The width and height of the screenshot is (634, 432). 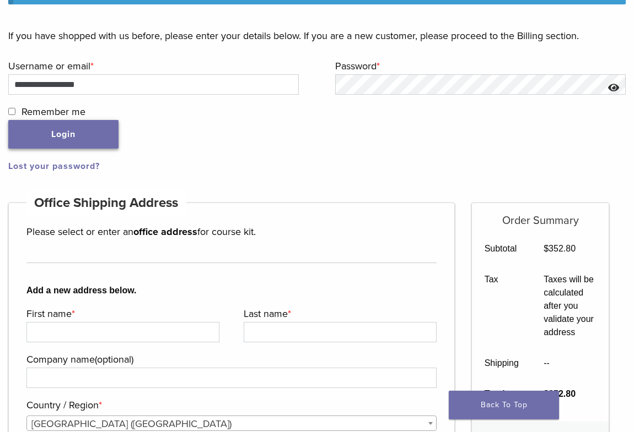 What do you see at coordinates (152, 66) in the screenshot?
I see `label: Username or email` at bounding box center [152, 66].